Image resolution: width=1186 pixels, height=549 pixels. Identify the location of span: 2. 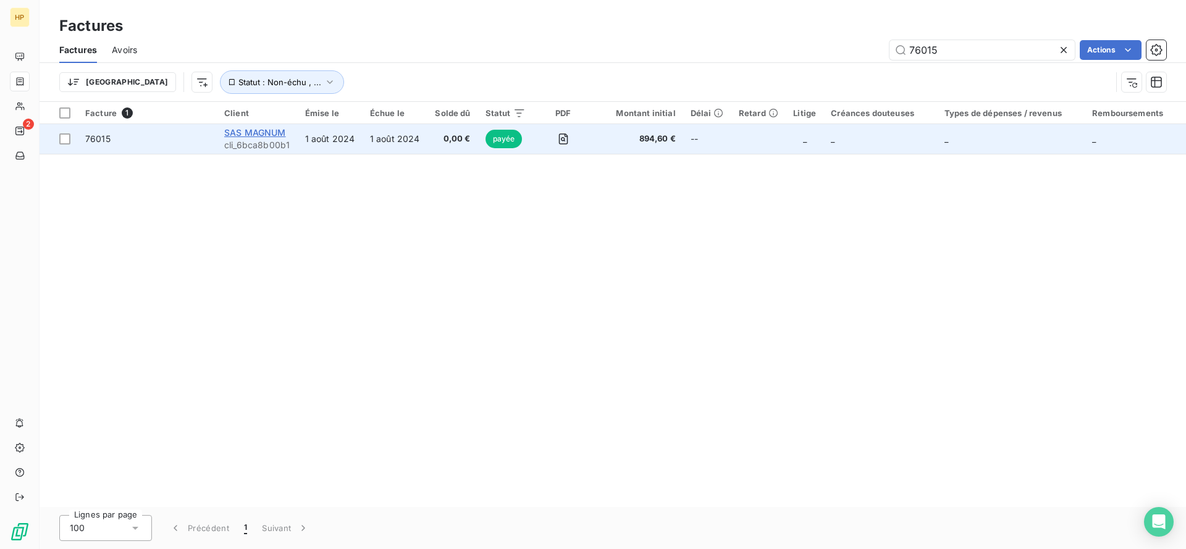
(28, 124).